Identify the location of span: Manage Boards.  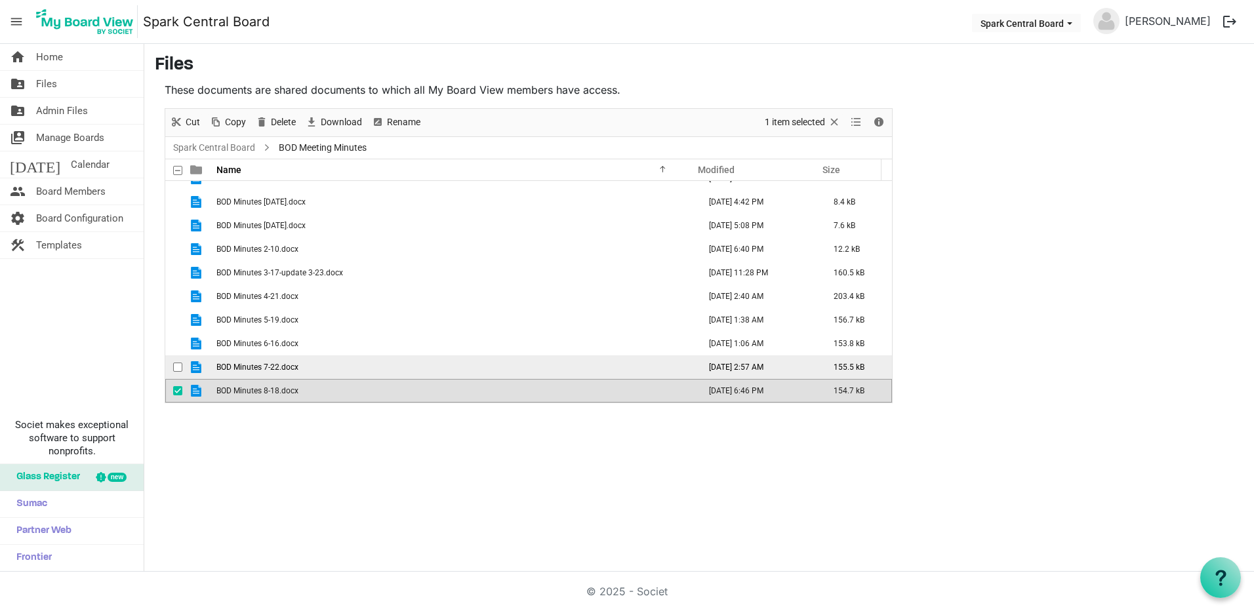
(70, 138).